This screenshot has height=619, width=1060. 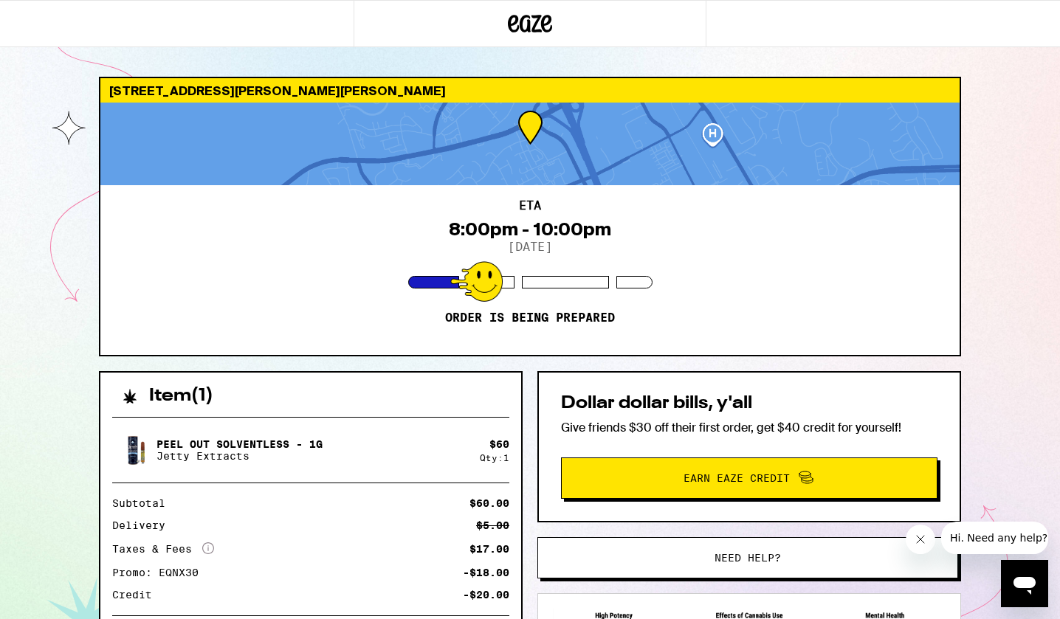 I want to click on button: Earn Eaze Credit, so click(x=749, y=478).